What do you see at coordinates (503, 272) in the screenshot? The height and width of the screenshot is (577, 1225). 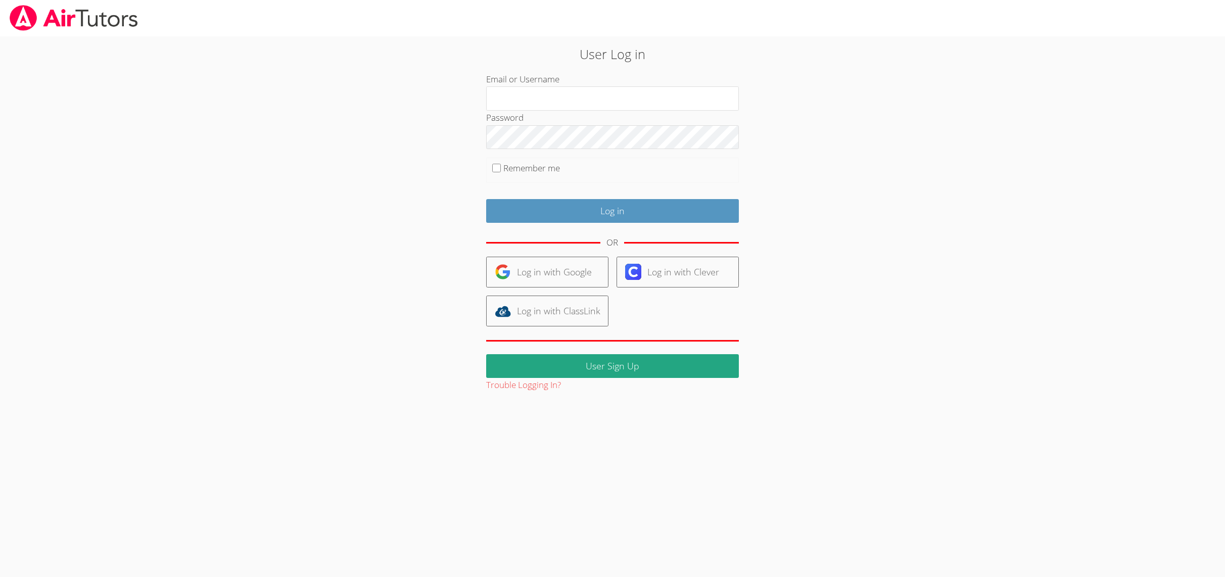 I see `img: google-logo-50288ca7cdecda66e5e0955fdab243c47b7ad437acaf1139b6f446037453330a.svg` at bounding box center [503, 272].